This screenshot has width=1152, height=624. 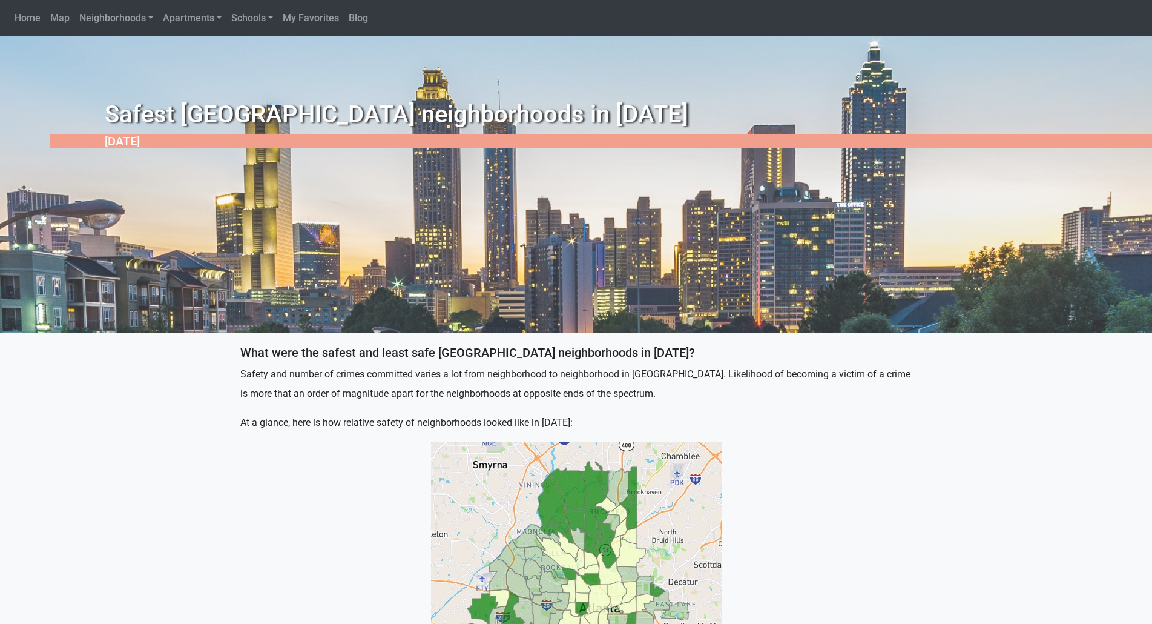 What do you see at coordinates (60, 18) in the screenshot?
I see `span: Map` at bounding box center [60, 18].